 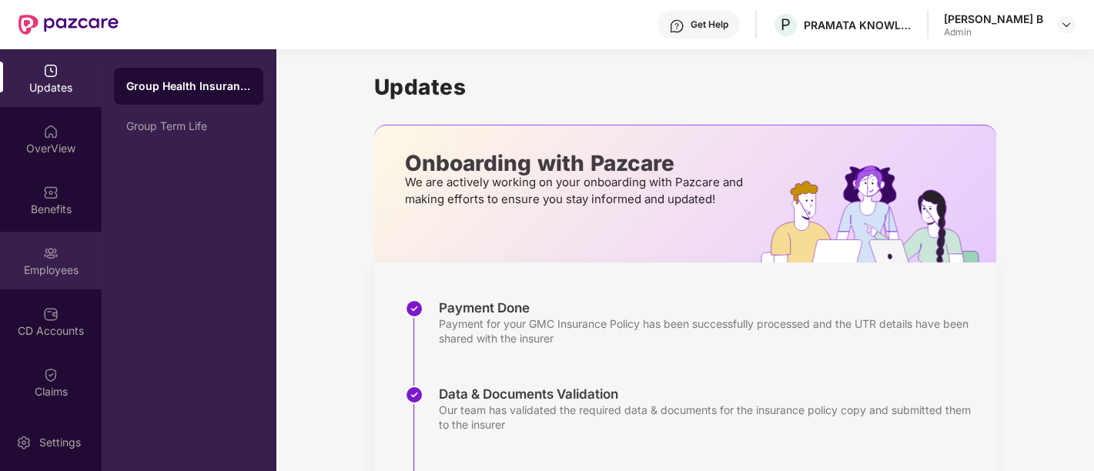 I want to click on div: Get Help, so click(x=709, y=25).